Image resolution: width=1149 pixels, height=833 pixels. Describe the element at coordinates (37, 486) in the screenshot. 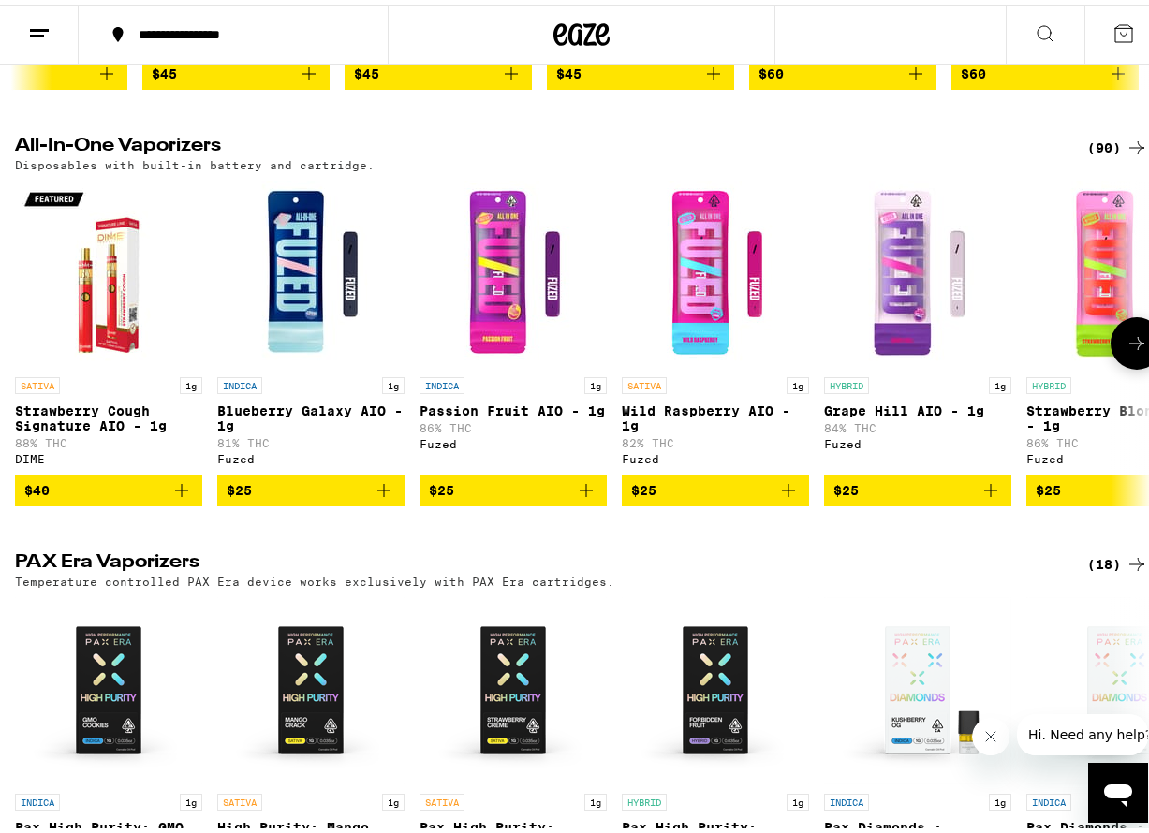

I see `span: $40` at that location.